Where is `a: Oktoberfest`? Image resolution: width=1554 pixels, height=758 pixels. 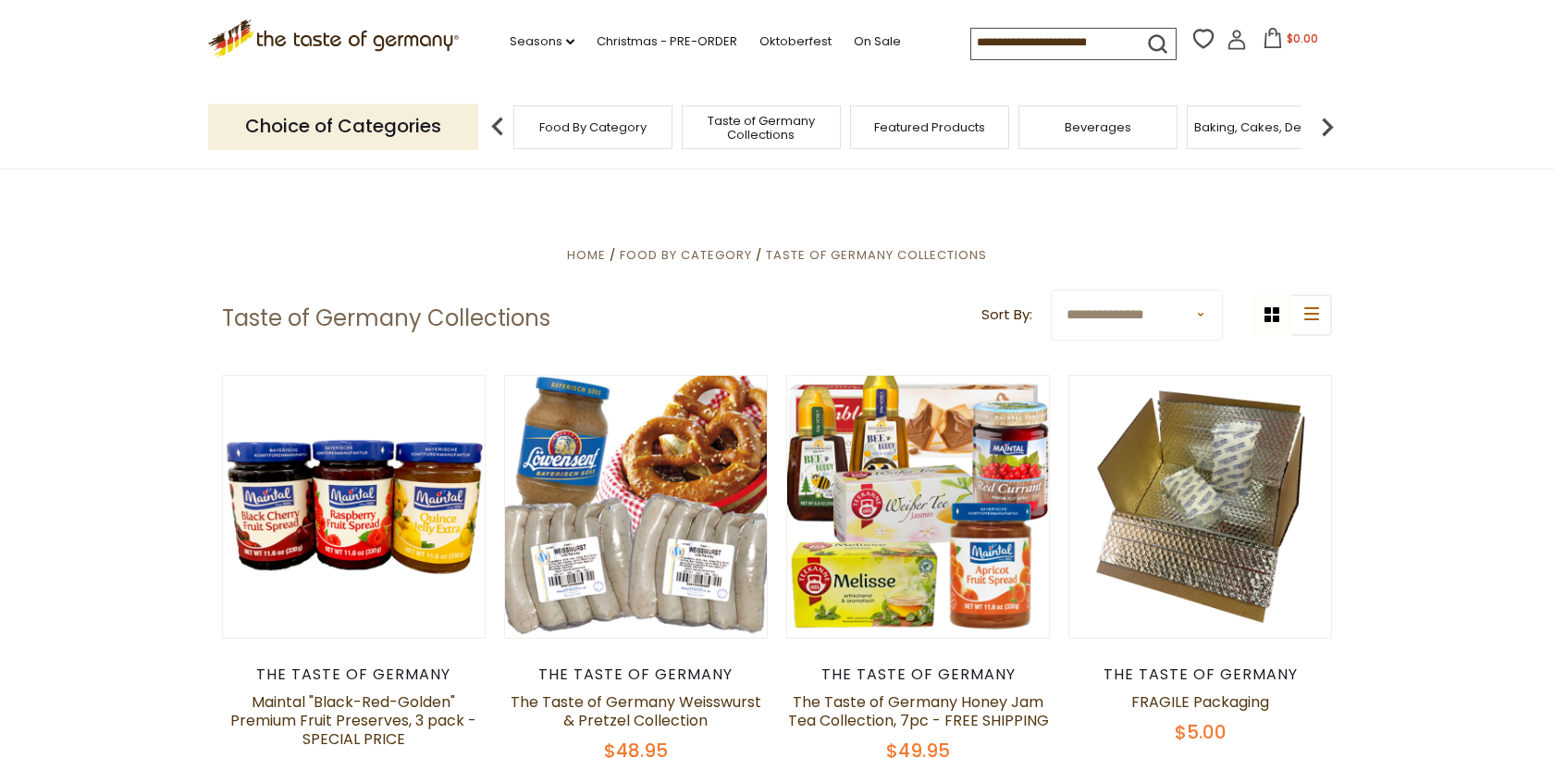
a: Oktoberfest is located at coordinates (796, 42).